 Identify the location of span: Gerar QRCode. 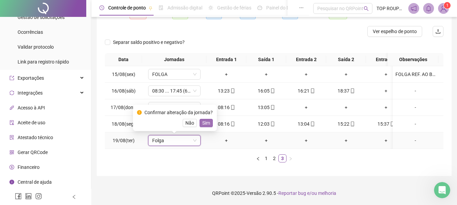
(32, 152).